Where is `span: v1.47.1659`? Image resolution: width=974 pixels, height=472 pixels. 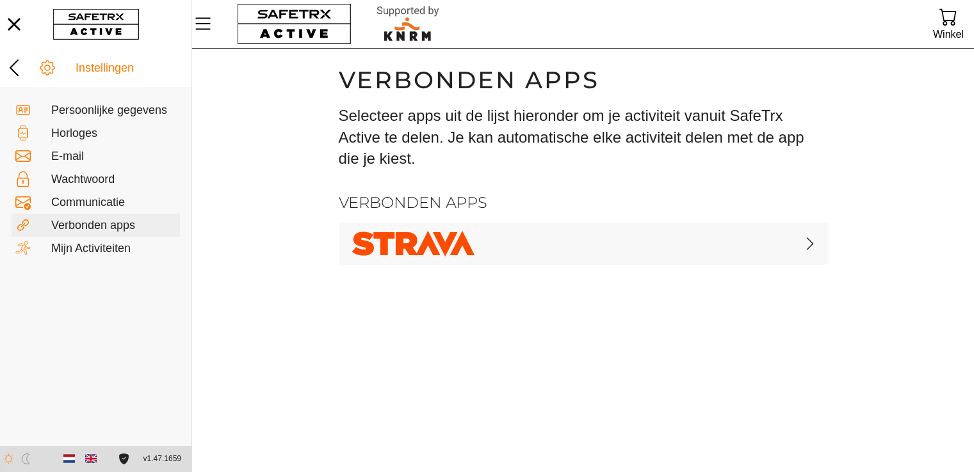
span: v1.47.1659 is located at coordinates (162, 459).